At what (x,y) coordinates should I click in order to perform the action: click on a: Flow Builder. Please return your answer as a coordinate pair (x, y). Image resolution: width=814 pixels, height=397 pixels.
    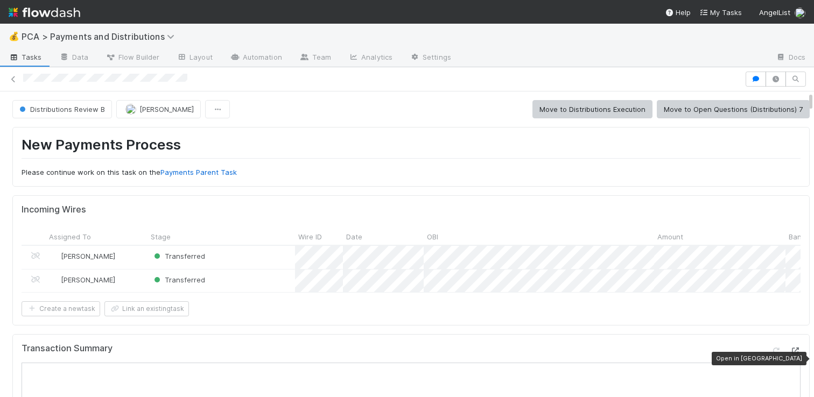
    Looking at the image, I should click on (132, 58).